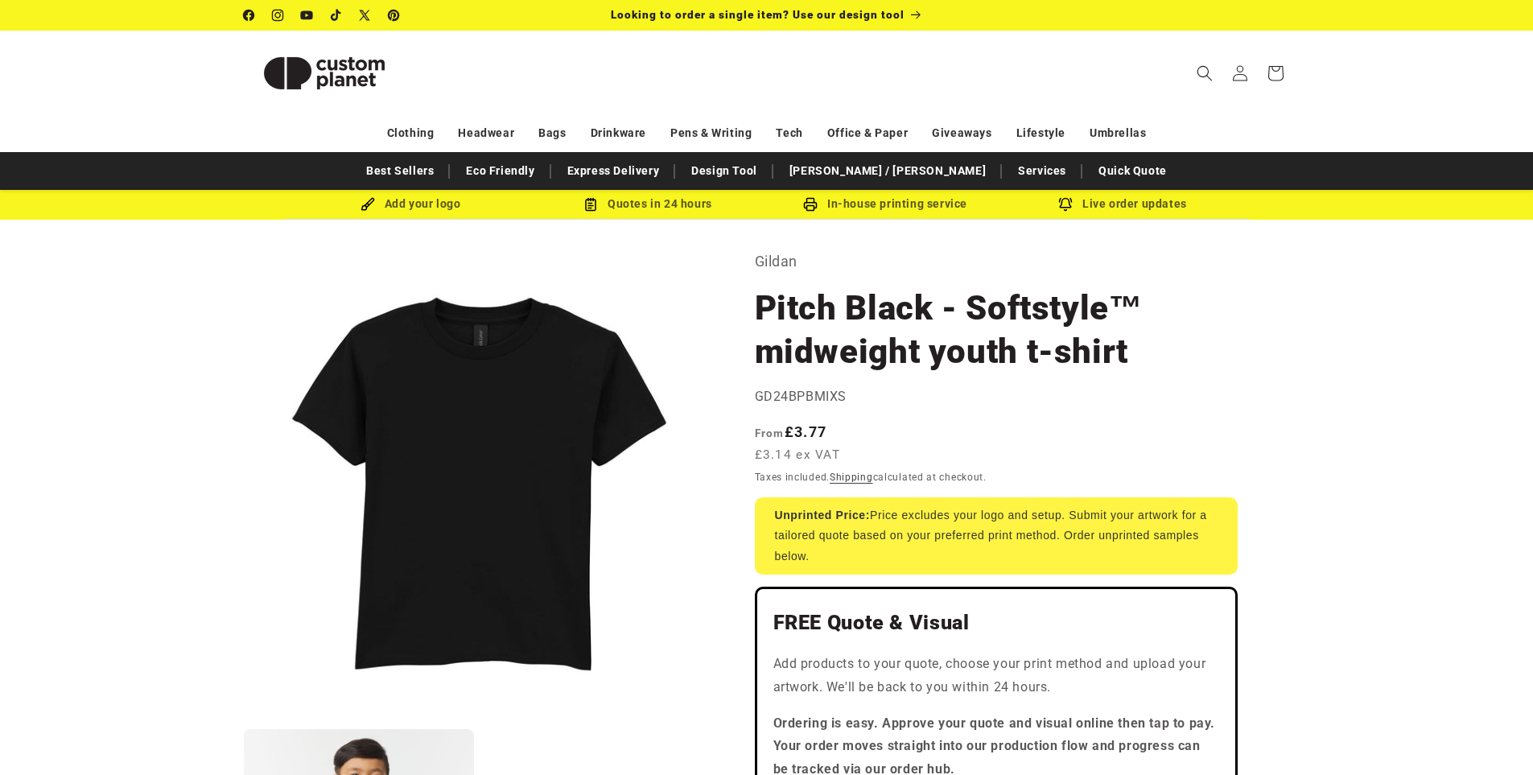  Describe the element at coordinates (996, 623) in the screenshot. I see `h2: FREE Quote & Visual` at that location.